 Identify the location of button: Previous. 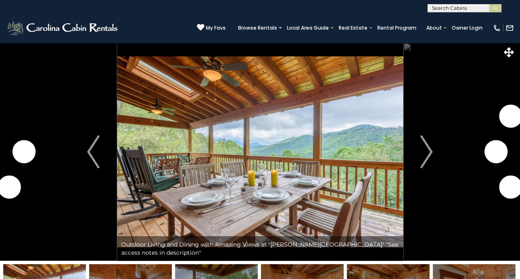
(93, 152).